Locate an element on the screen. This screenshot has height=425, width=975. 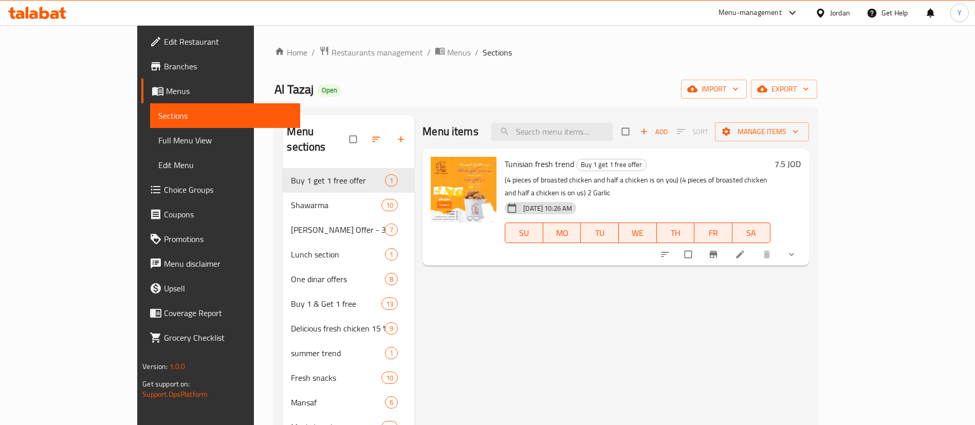
a: Promotions is located at coordinates (220, 239).